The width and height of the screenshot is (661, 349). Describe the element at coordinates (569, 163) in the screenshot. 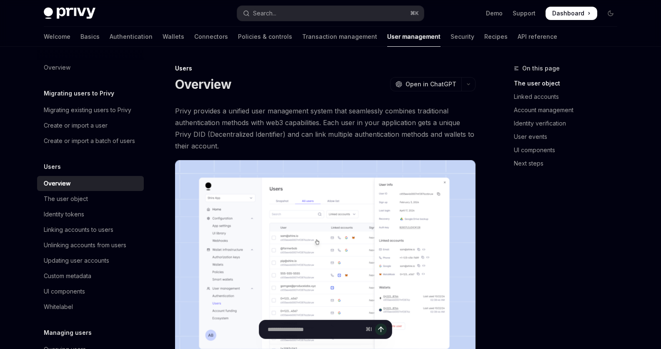

I see `a: Next steps` at that location.